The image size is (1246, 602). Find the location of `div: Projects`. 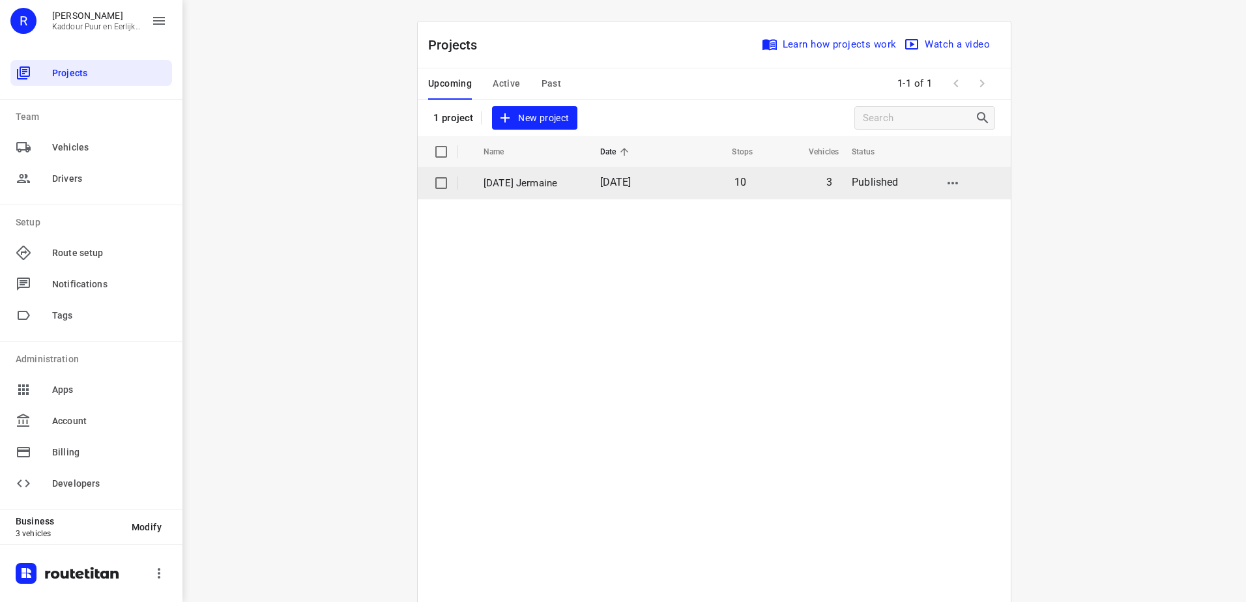

div: Projects is located at coordinates (91, 73).